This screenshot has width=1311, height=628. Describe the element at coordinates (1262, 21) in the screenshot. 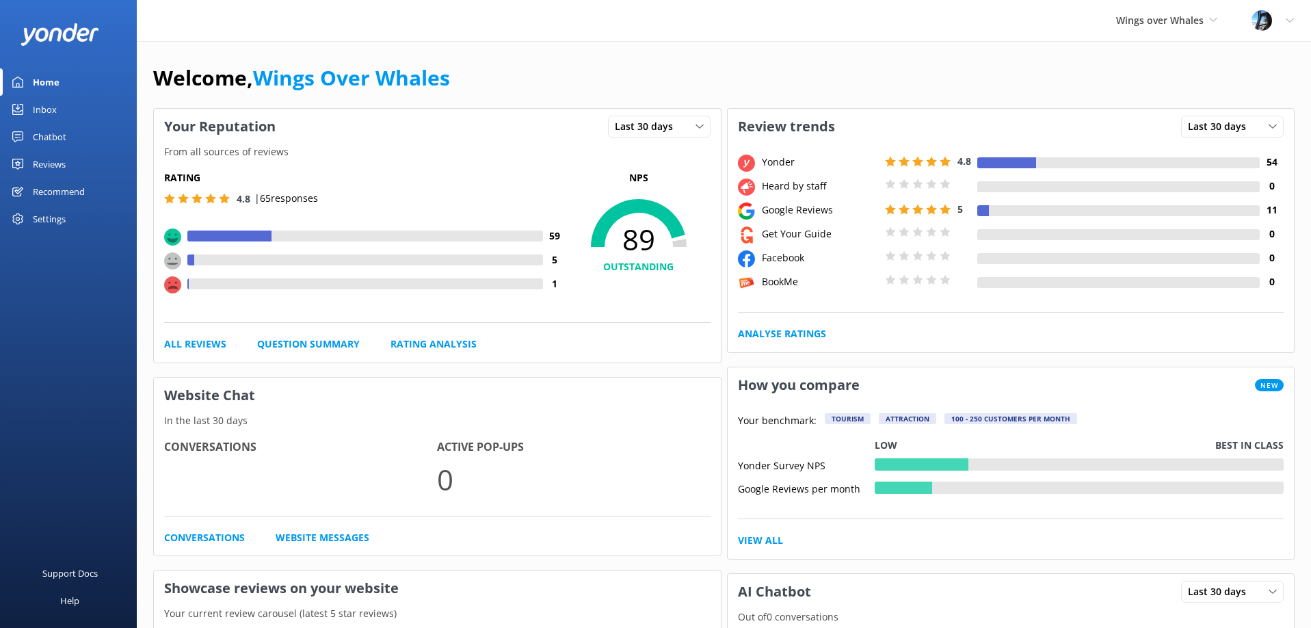

I see `img: 145-1635463833.jpg` at that location.